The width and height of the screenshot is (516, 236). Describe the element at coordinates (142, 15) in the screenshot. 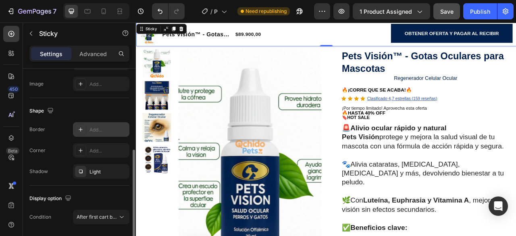

I see `div: $89.900,00` at that location.